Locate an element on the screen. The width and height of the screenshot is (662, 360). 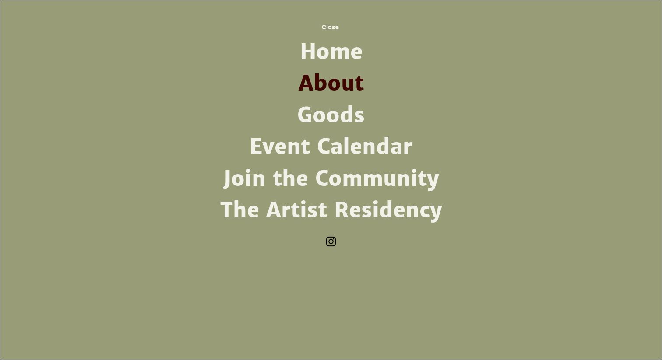
a: Home is located at coordinates (331, 52).